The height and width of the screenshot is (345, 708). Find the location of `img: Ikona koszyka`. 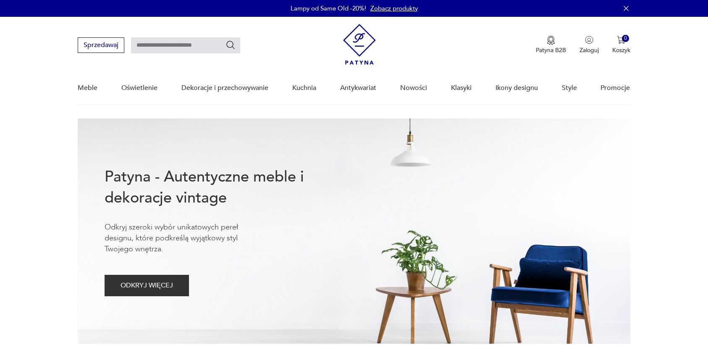

img: Ikona koszyka is located at coordinates (621, 40).